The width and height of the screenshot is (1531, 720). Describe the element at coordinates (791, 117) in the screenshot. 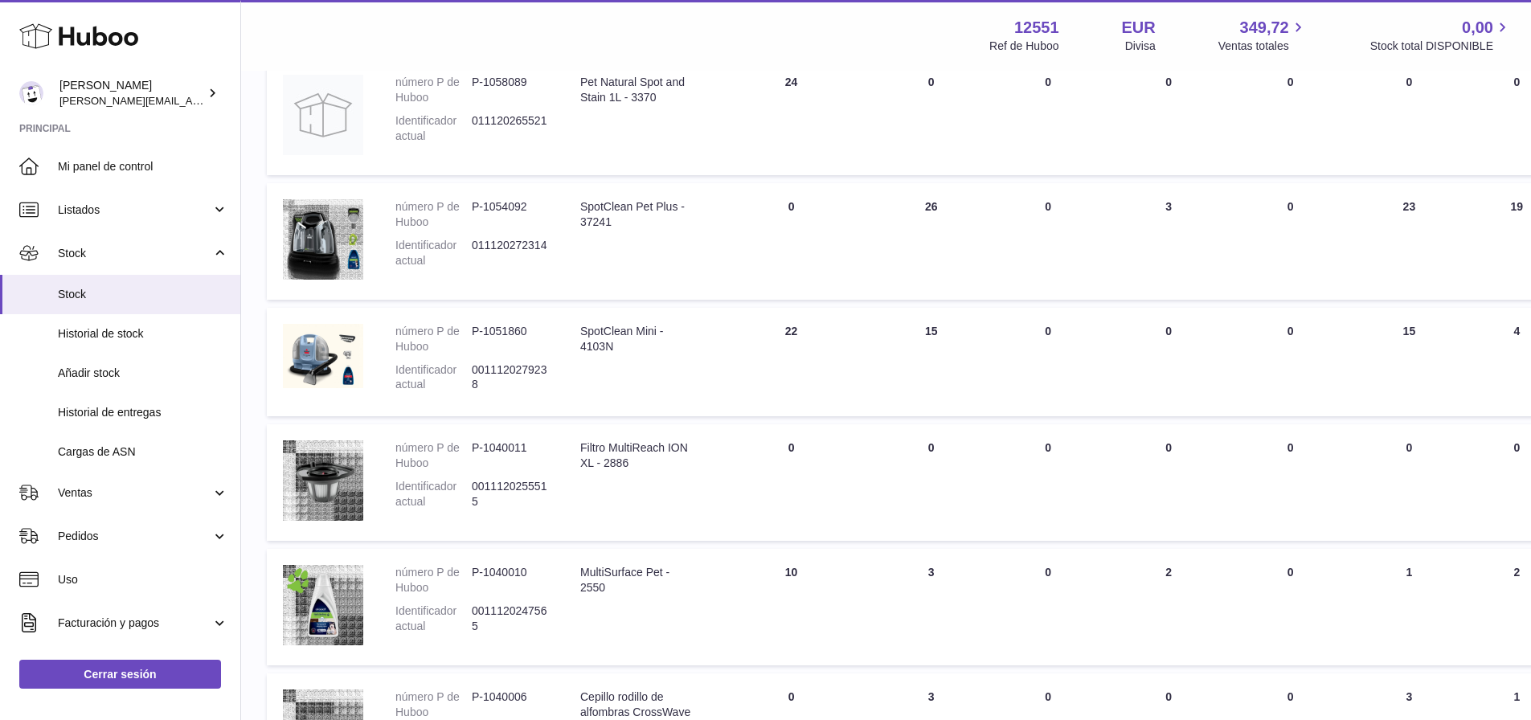

I see `td: 24` at that location.